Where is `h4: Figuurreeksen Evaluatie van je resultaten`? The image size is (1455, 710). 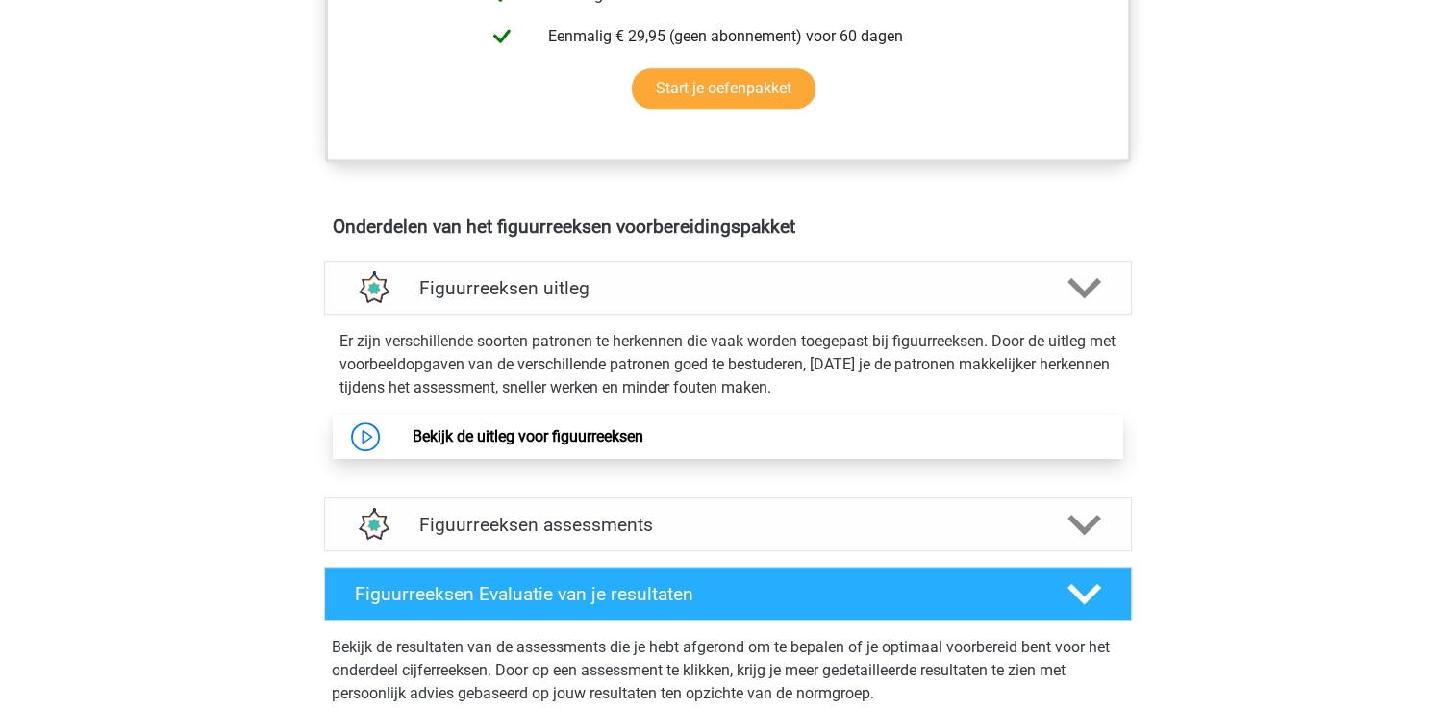
h4: Figuurreeksen Evaluatie van je resultaten is located at coordinates (695, 594).